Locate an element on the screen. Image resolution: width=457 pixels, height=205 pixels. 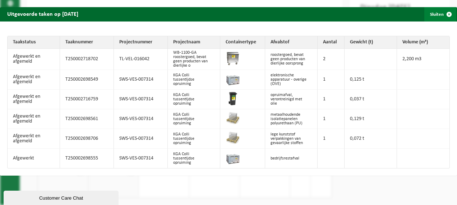
td: T250002716759 is located at coordinates (87, 99).